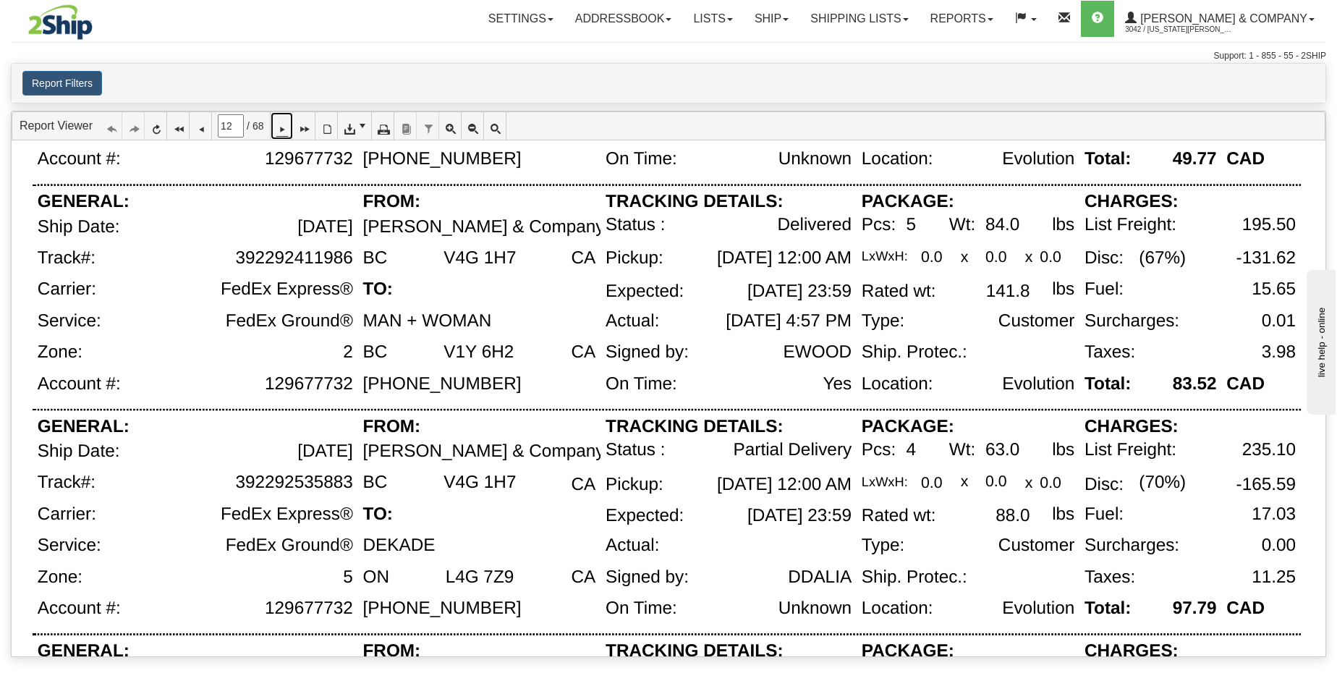  What do you see at coordinates (1109, 576) in the screenshot?
I see `div: Taxes:` at bounding box center [1109, 576].